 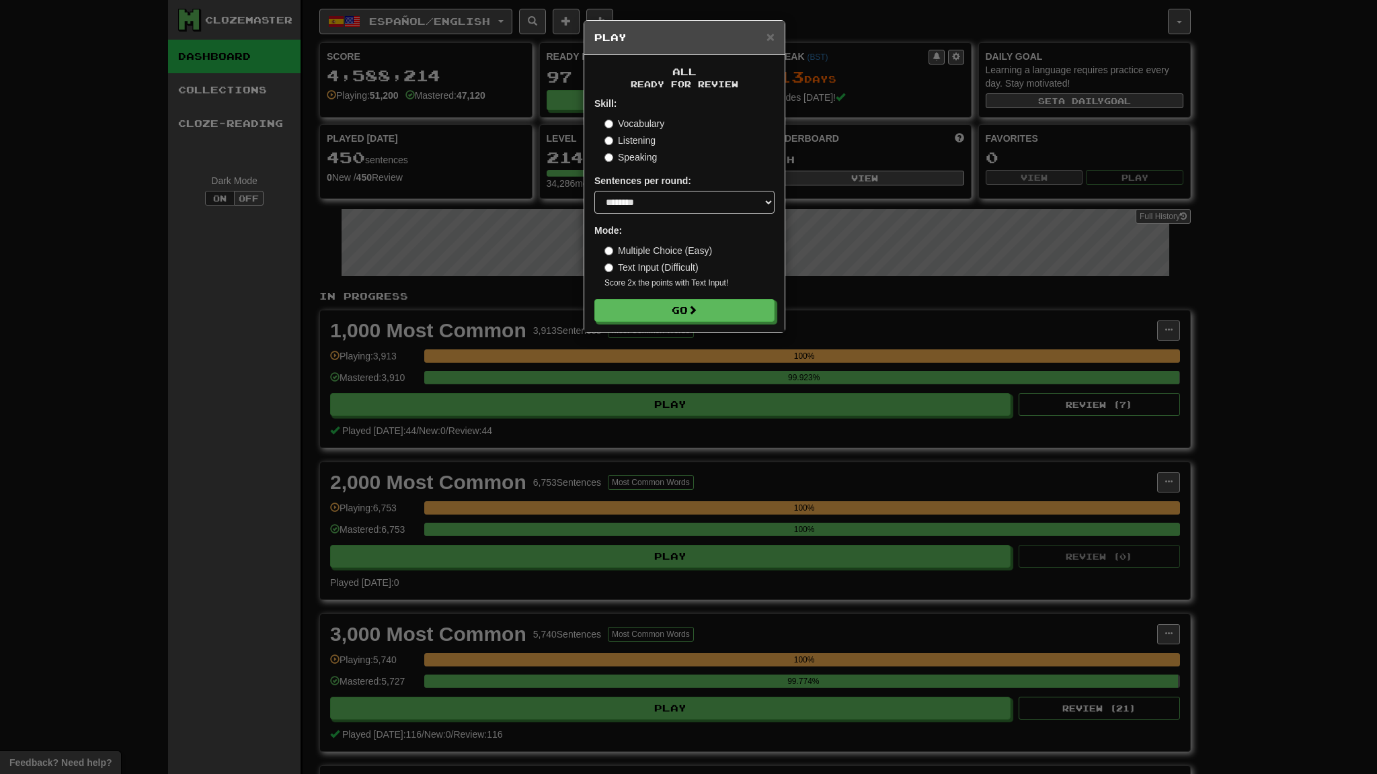 I want to click on strong: Mode:, so click(x=608, y=231).